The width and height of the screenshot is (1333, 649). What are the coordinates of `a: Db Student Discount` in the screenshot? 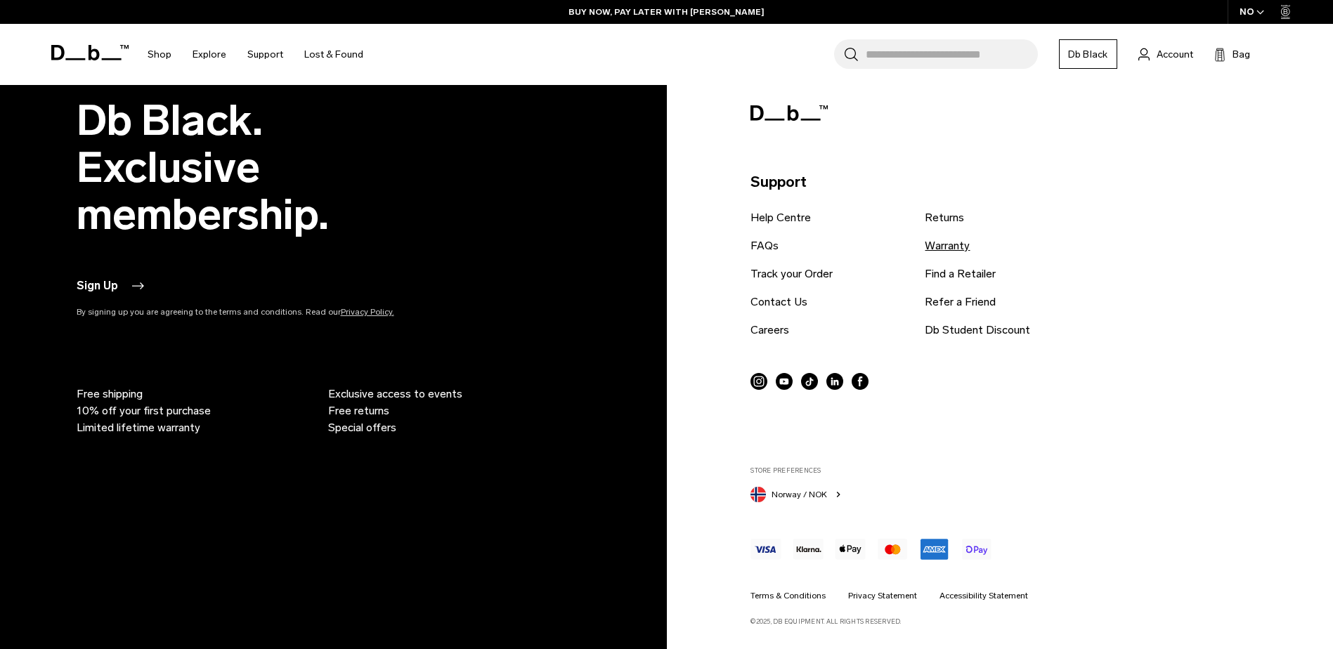 It's located at (977, 330).